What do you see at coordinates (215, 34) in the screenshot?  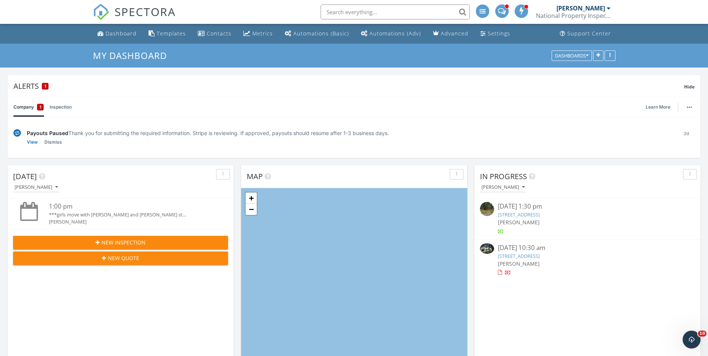 I see `a: Contacts` at bounding box center [215, 34].